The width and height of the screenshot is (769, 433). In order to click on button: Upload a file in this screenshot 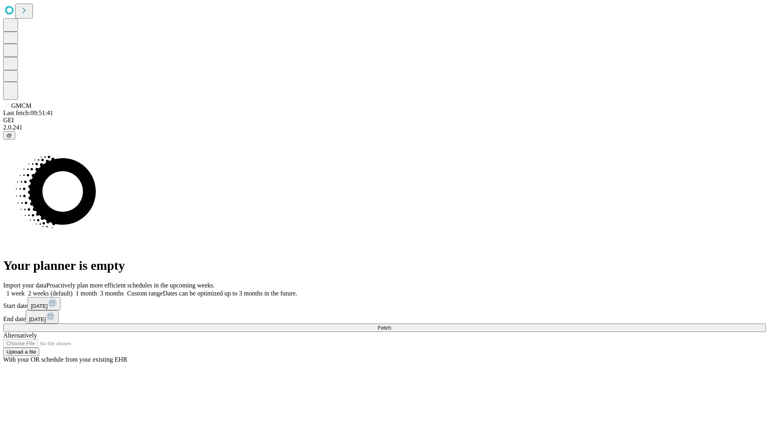, I will do `click(21, 351)`.